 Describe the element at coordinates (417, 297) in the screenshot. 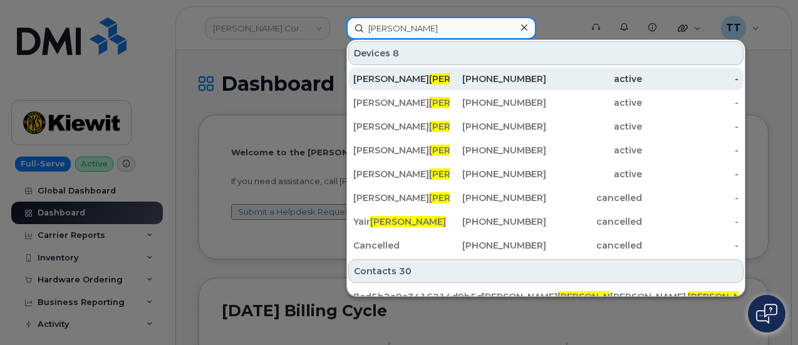

I see `div: 7cd5b2a9c3416214d9b5d8ed0501313e` at that location.